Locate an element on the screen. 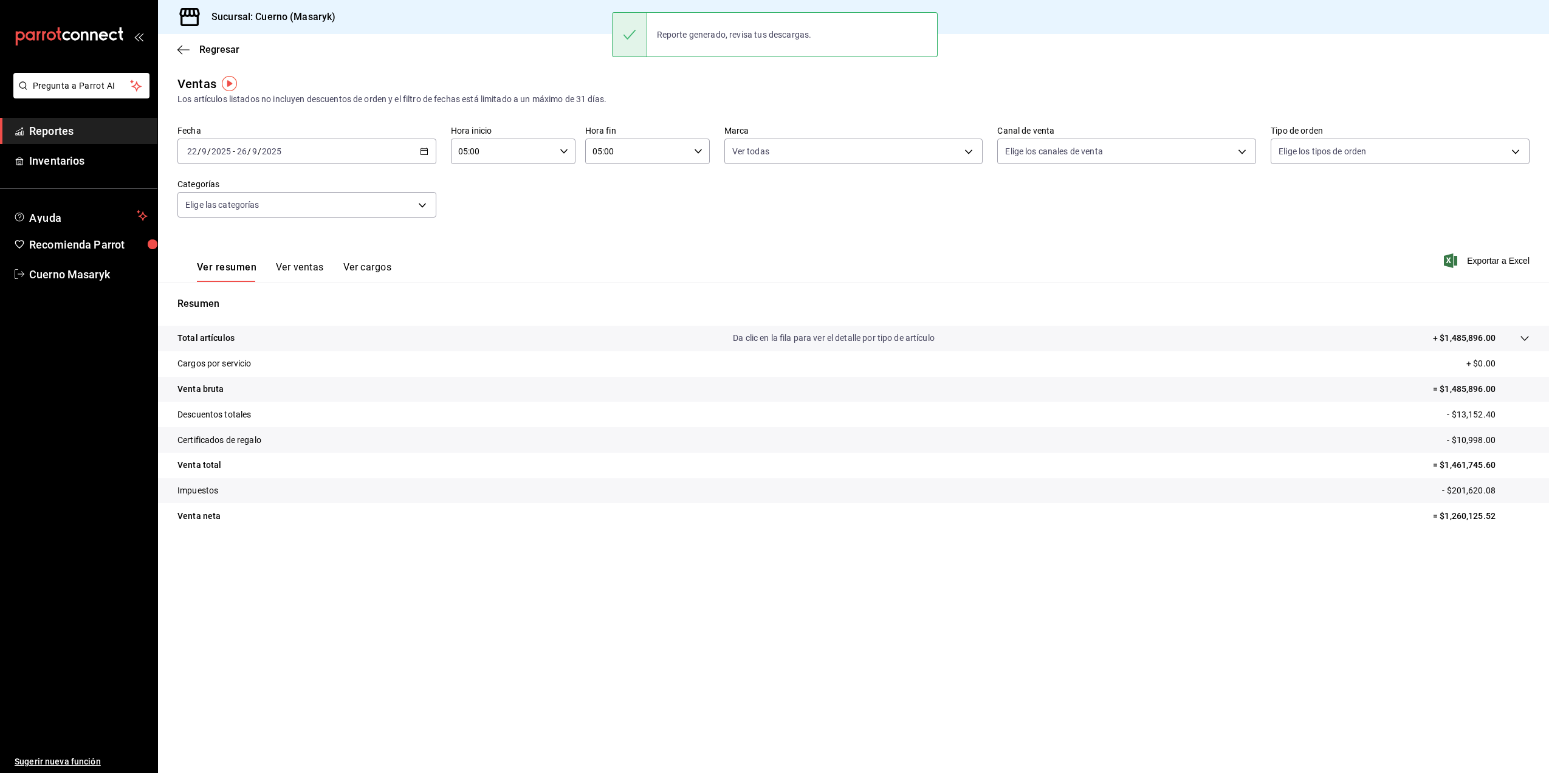  span: Inventarios is located at coordinates (88, 160).